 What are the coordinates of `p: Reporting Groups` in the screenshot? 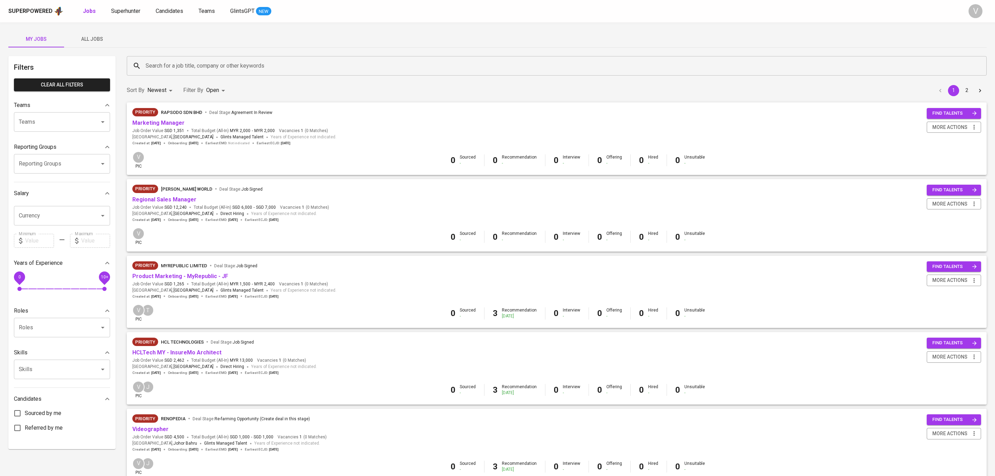 It's located at (35, 147).